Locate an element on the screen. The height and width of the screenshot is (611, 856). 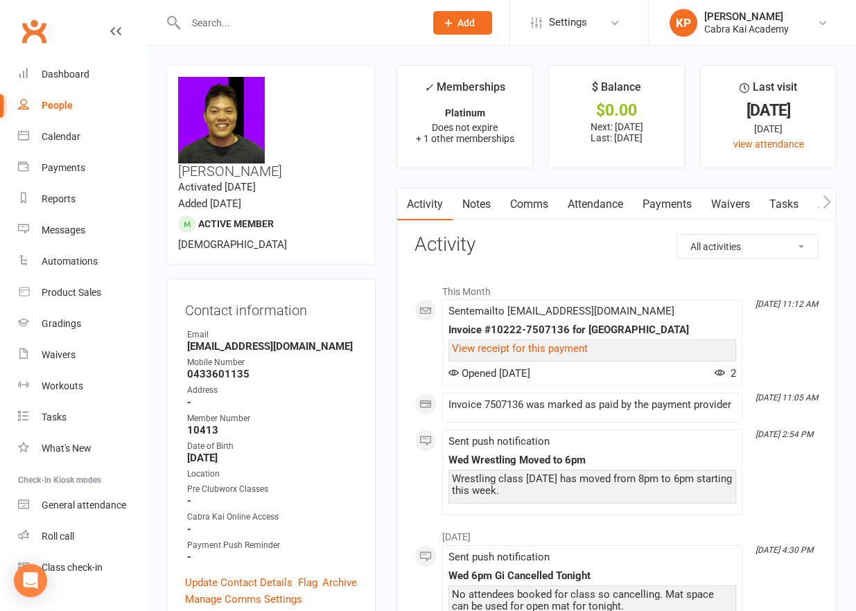
h3: Activity is located at coordinates (616, 245).